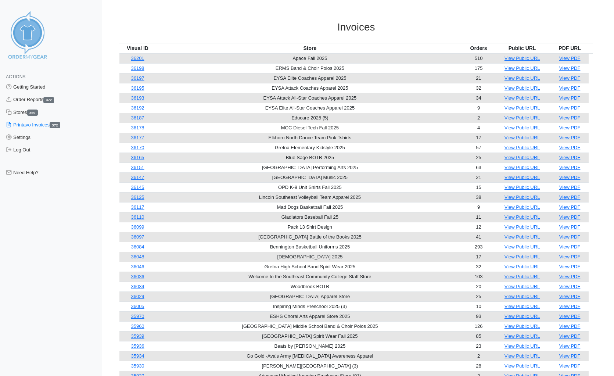  Describe the element at coordinates (570, 48) in the screenshot. I see `th: PDF URL` at that location.